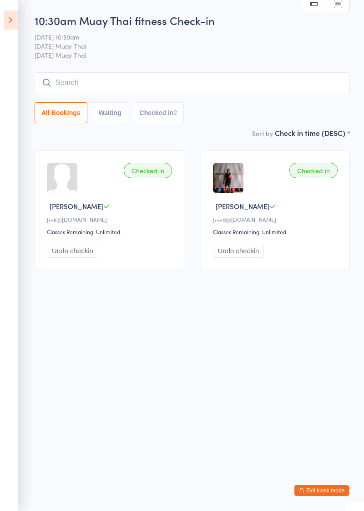 The image size is (364, 511). I want to click on input: Search, so click(192, 83).